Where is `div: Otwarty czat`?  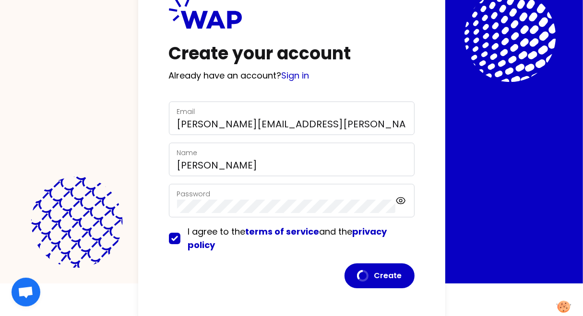
div: Otwarty czat is located at coordinates (26, 292).